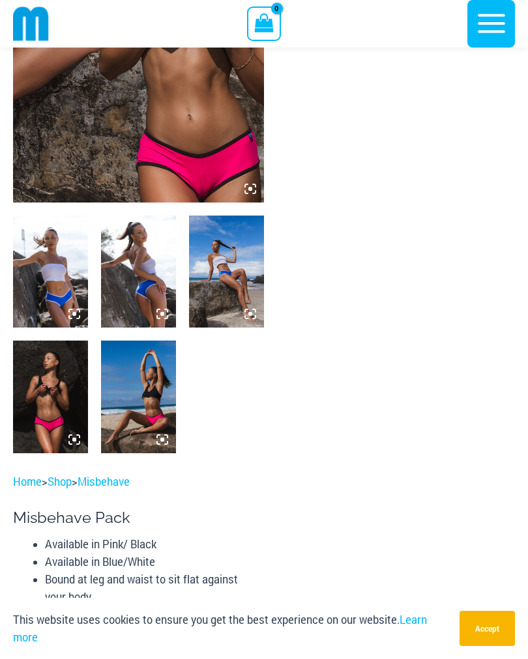 Image resolution: width=528 pixels, height=659 pixels. I want to click on a: Shop, so click(59, 481).